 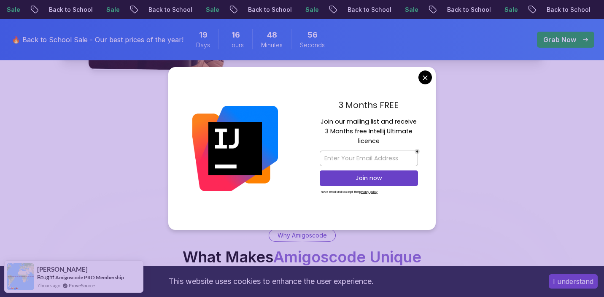 What do you see at coordinates (271, 45) in the screenshot?
I see `span: Minutes` at bounding box center [271, 45].